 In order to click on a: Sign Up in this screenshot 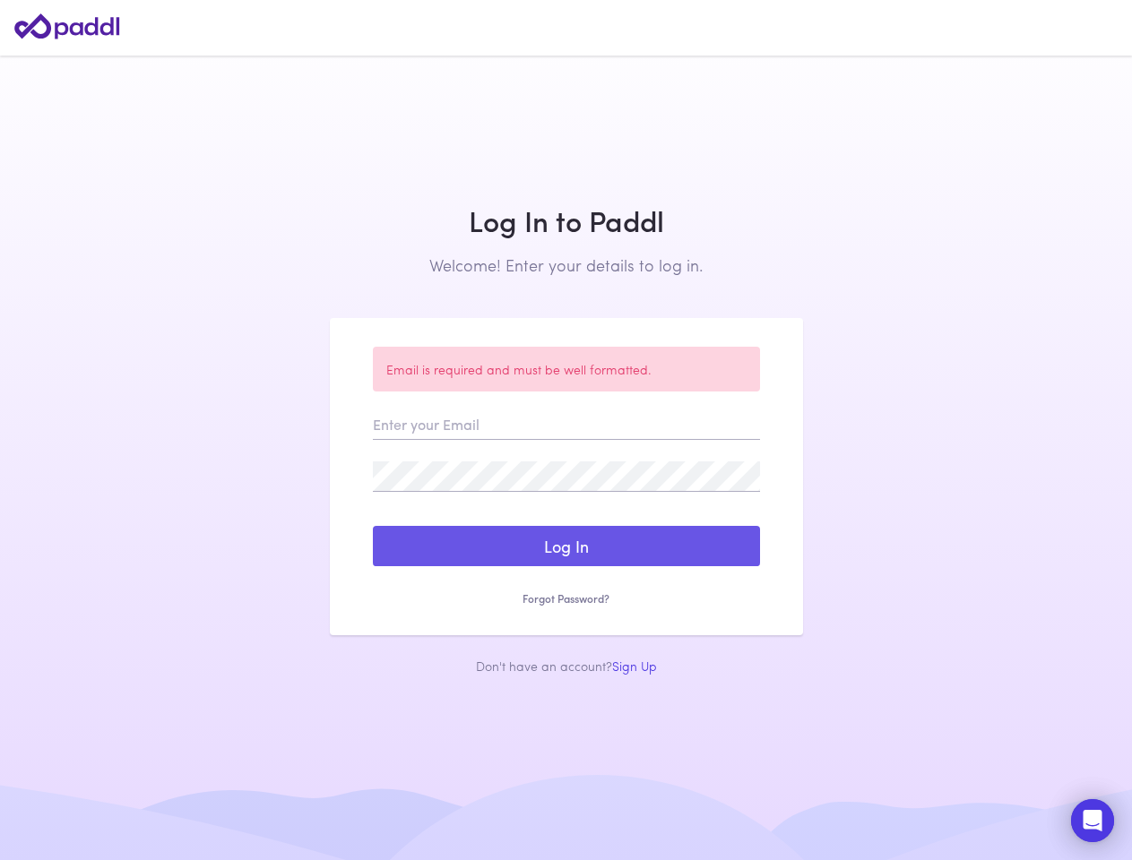, I will do `click(634, 666)`.